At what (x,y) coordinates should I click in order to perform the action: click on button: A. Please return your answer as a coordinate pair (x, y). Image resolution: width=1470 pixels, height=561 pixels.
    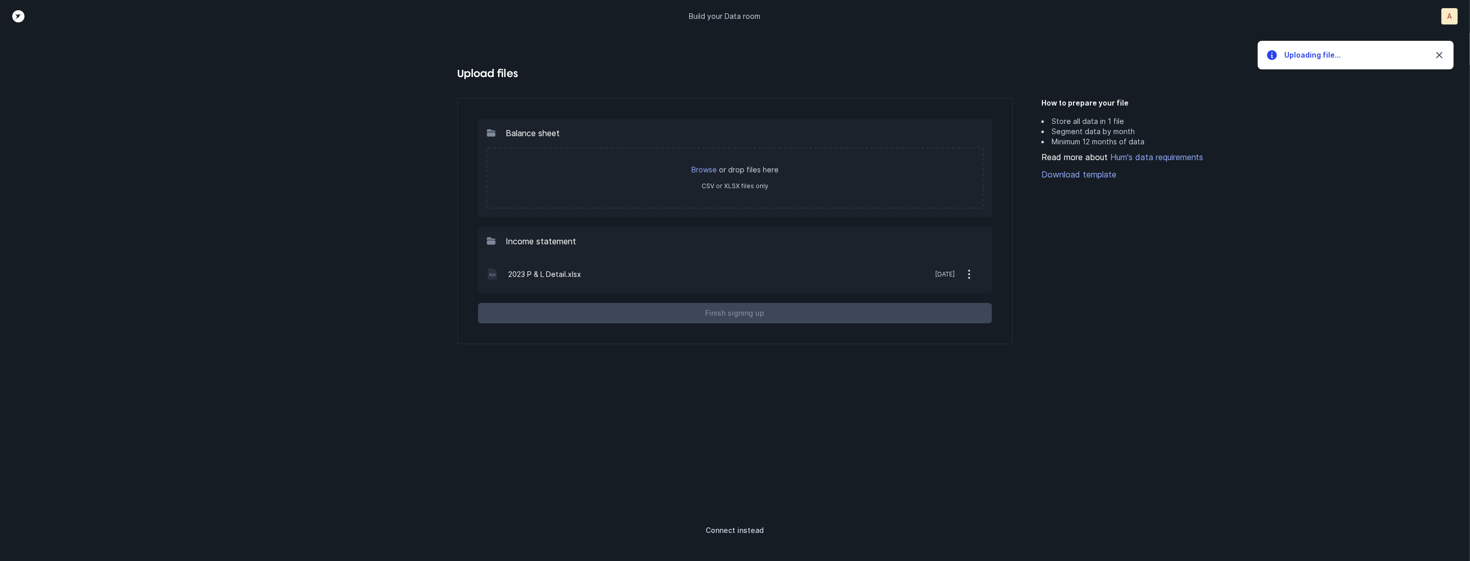
    Looking at the image, I should click on (1449, 16).